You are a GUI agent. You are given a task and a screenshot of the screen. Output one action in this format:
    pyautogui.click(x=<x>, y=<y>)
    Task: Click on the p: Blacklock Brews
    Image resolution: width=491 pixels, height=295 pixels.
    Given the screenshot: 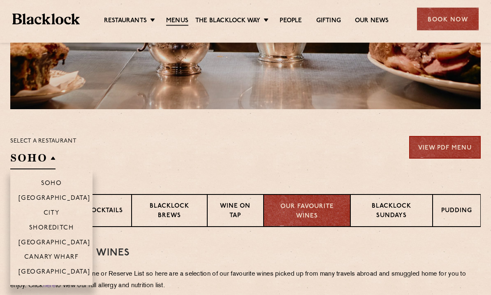 What is the action you would take?
    pyautogui.click(x=170, y=211)
    